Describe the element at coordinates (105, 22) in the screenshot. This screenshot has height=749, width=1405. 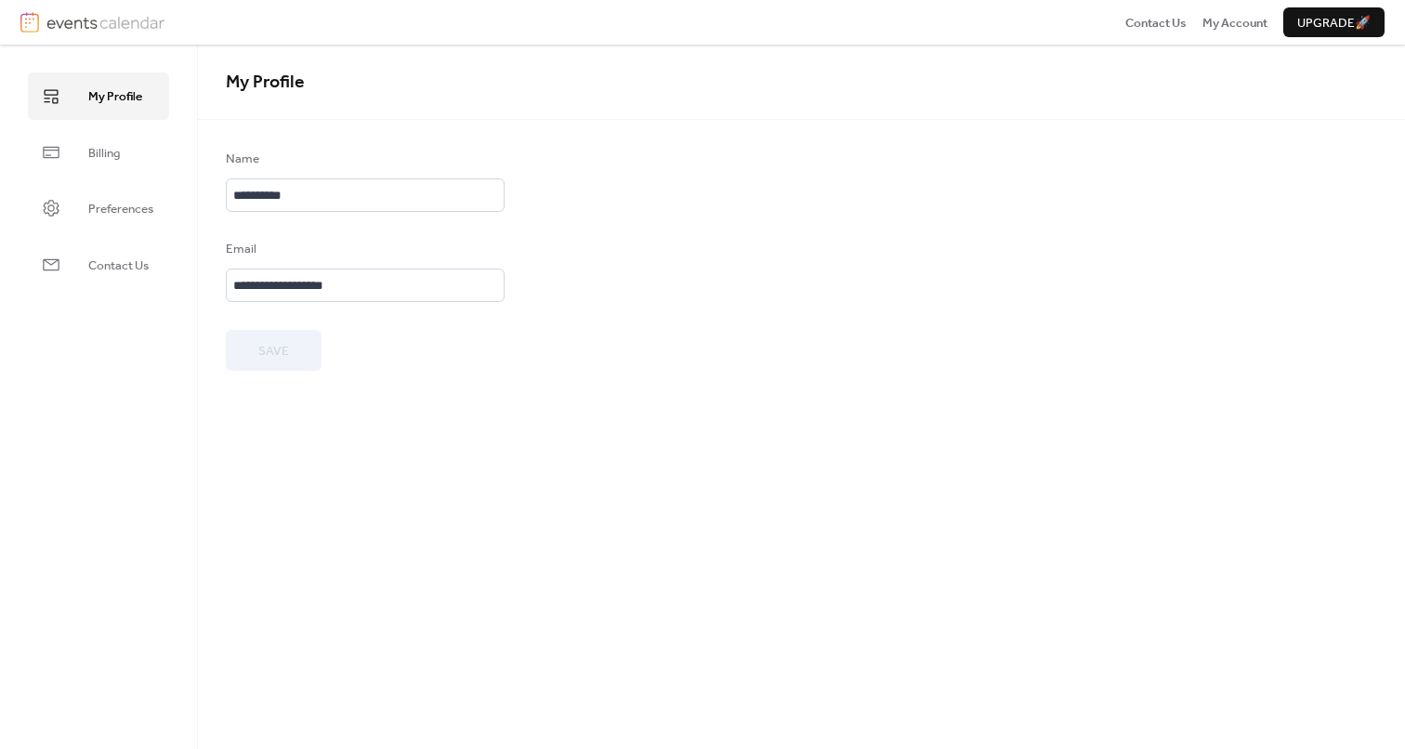
I see `img: logotype` at that location.